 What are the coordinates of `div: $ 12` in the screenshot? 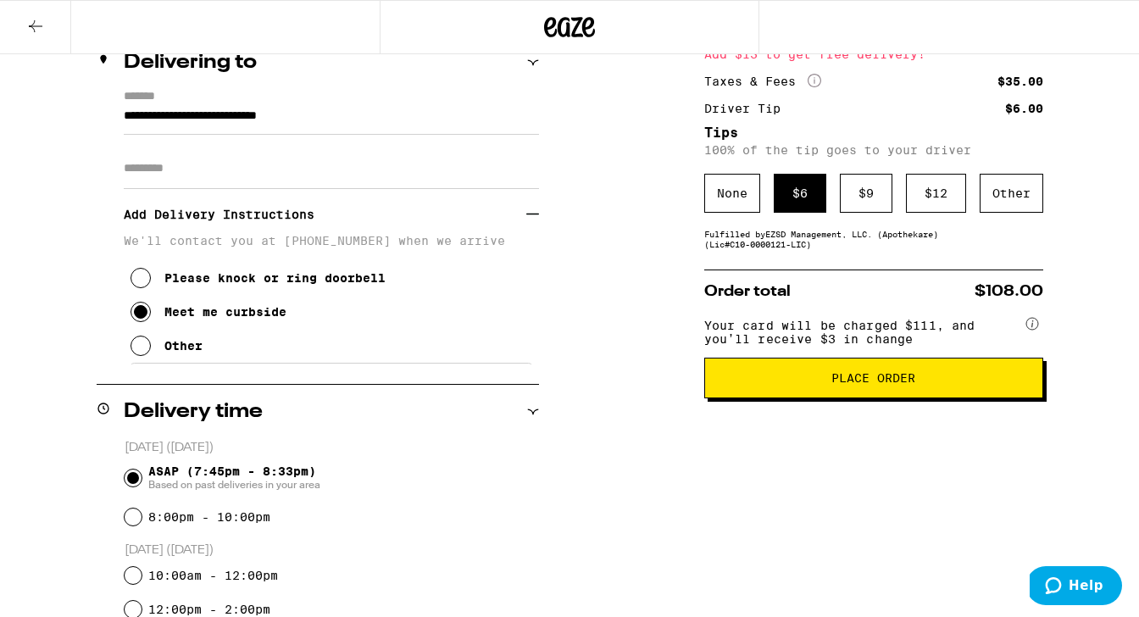 It's located at (936, 193).